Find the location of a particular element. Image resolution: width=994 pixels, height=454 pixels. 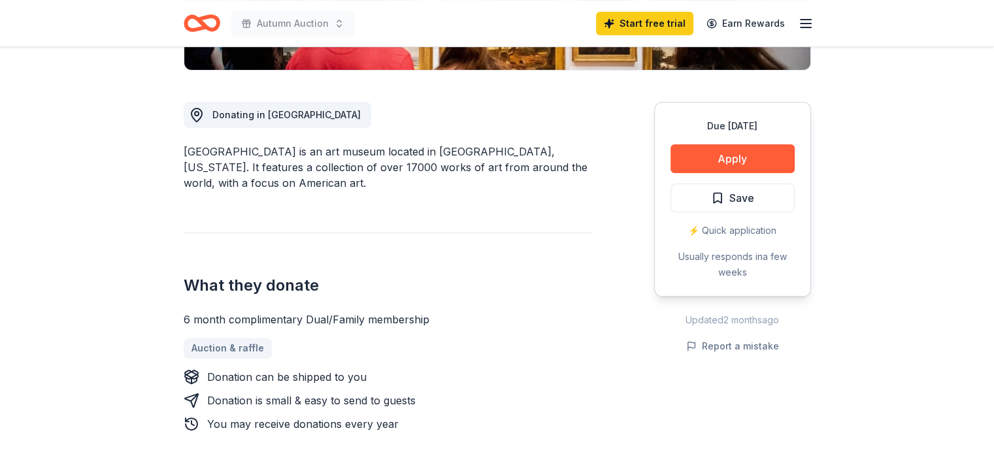

a: Home is located at coordinates (202, 23).